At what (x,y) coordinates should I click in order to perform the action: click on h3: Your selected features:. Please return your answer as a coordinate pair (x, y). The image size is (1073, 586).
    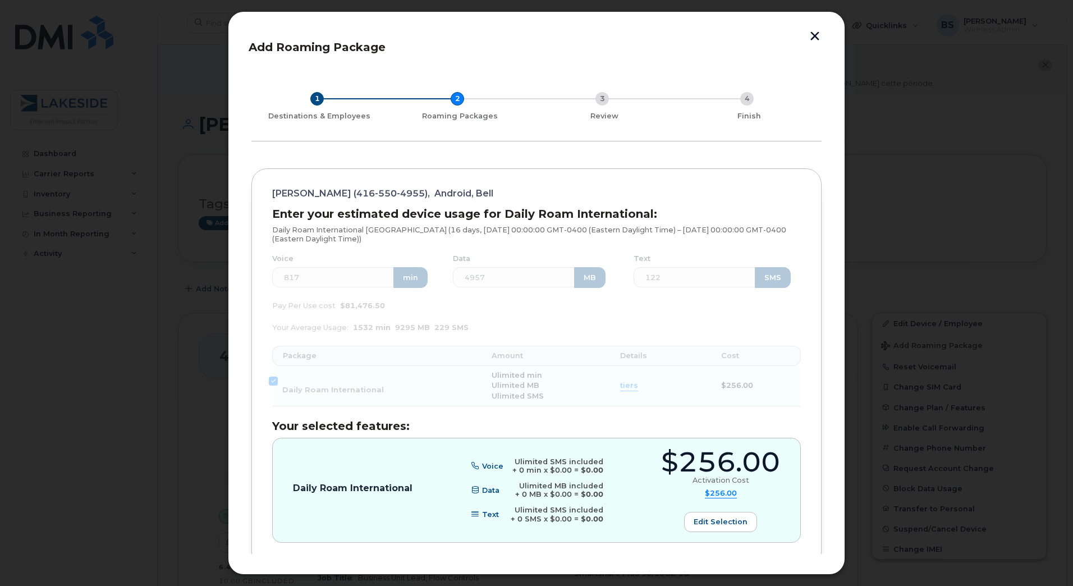
    Looking at the image, I should click on (536, 426).